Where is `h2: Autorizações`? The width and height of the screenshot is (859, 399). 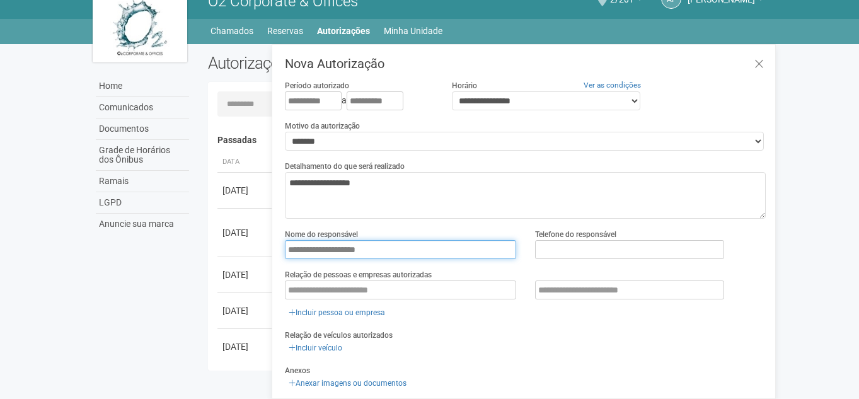
h2: Autorizações is located at coordinates (343, 63).